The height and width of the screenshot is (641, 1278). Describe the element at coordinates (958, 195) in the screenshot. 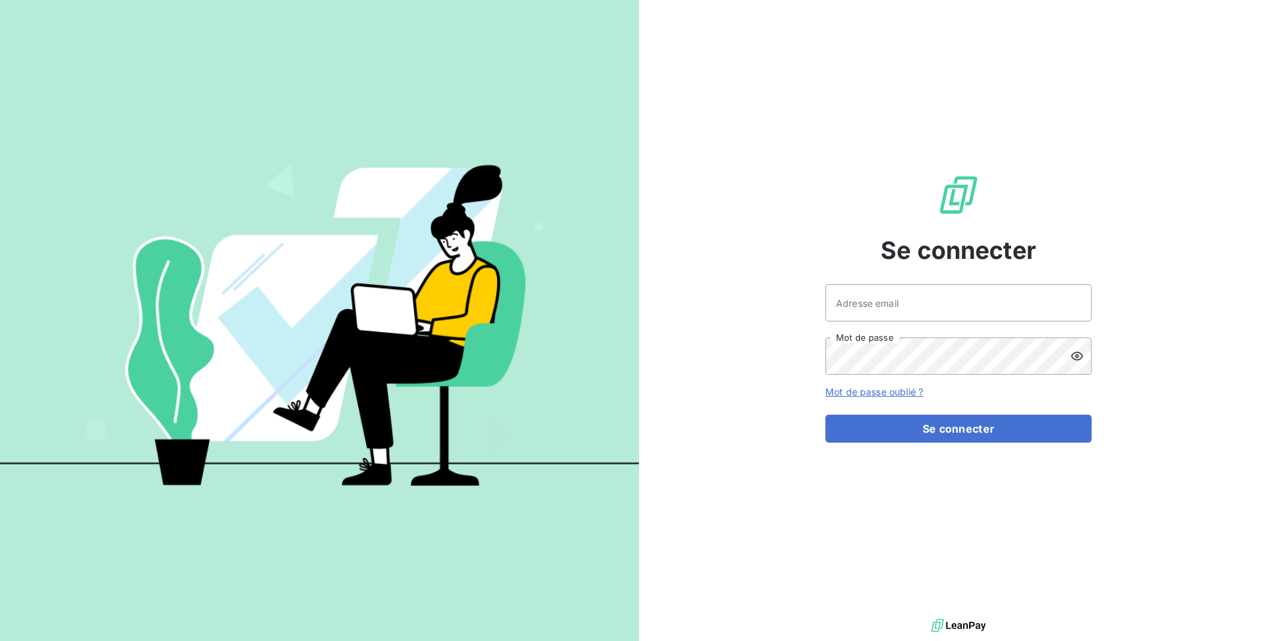

I see `img: Logo LeanPay` at that location.